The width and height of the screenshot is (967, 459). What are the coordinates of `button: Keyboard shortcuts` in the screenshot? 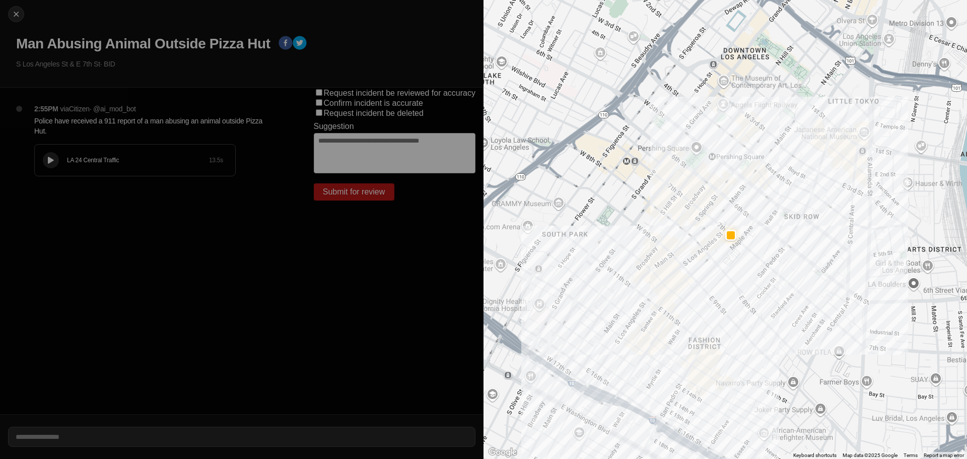 It's located at (815, 455).